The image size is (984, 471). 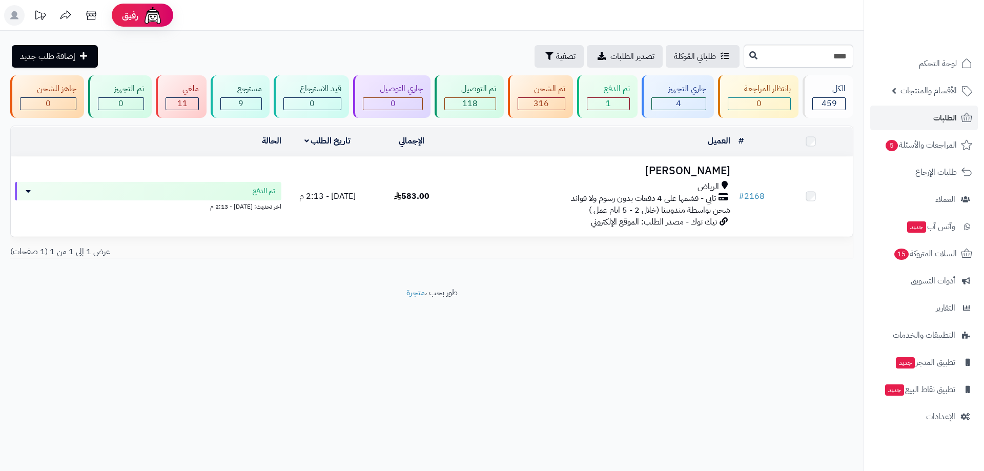 I want to click on div: الكل, so click(x=829, y=89).